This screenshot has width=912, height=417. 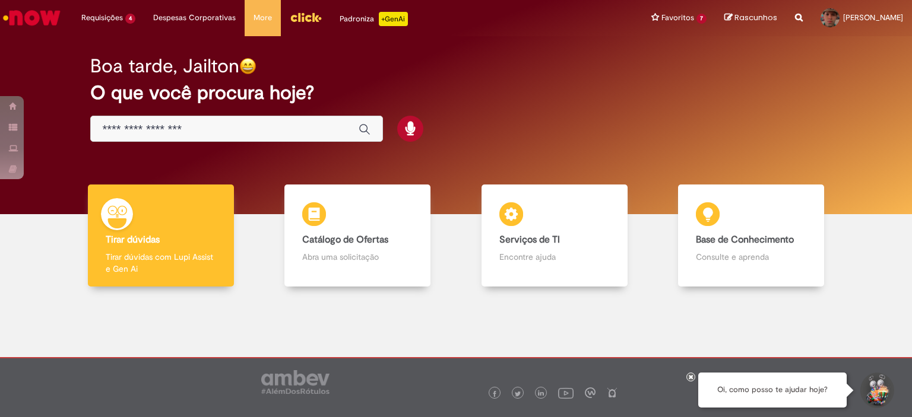 I want to click on img: logo_footer_ambev_rotulo_gray.png, so click(x=295, y=382).